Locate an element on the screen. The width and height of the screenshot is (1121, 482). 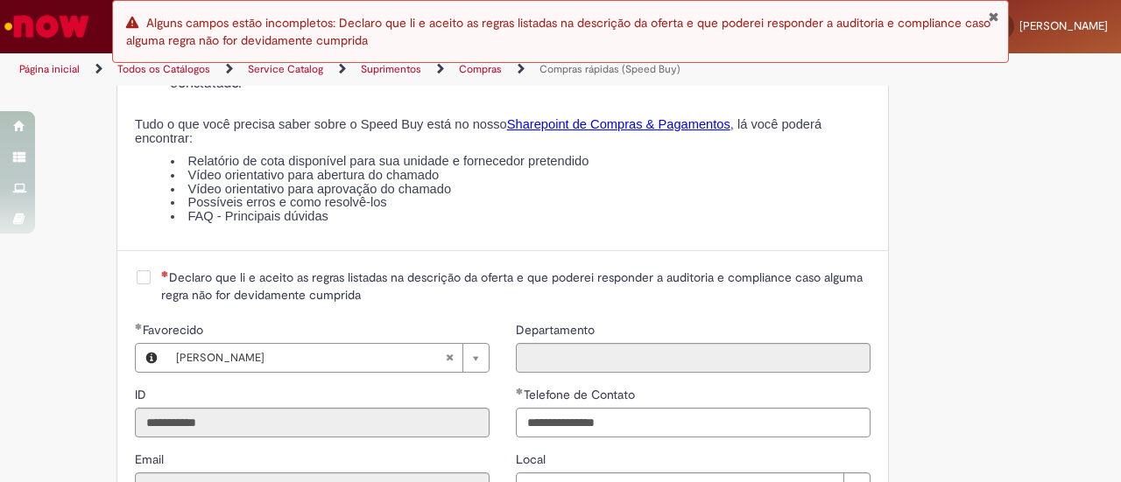
span: Necessários - Favorecido is located at coordinates (174, 330).